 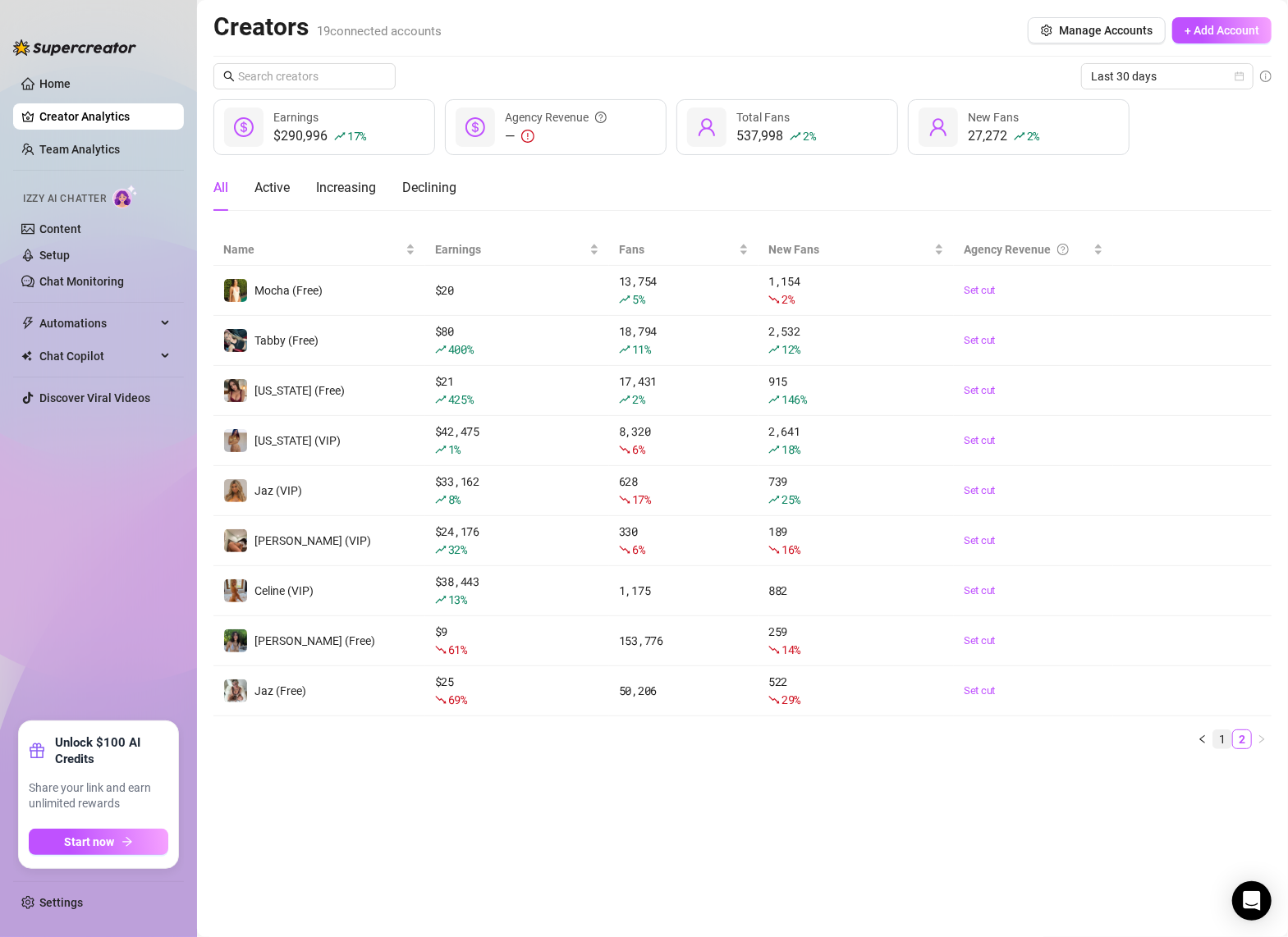 I want to click on span: Chat Copilot, so click(x=98, y=356).